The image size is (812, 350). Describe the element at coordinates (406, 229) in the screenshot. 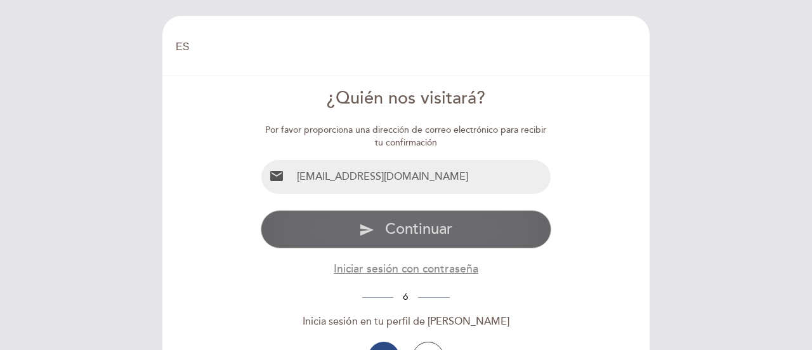

I see `button: send Continuar` at that location.